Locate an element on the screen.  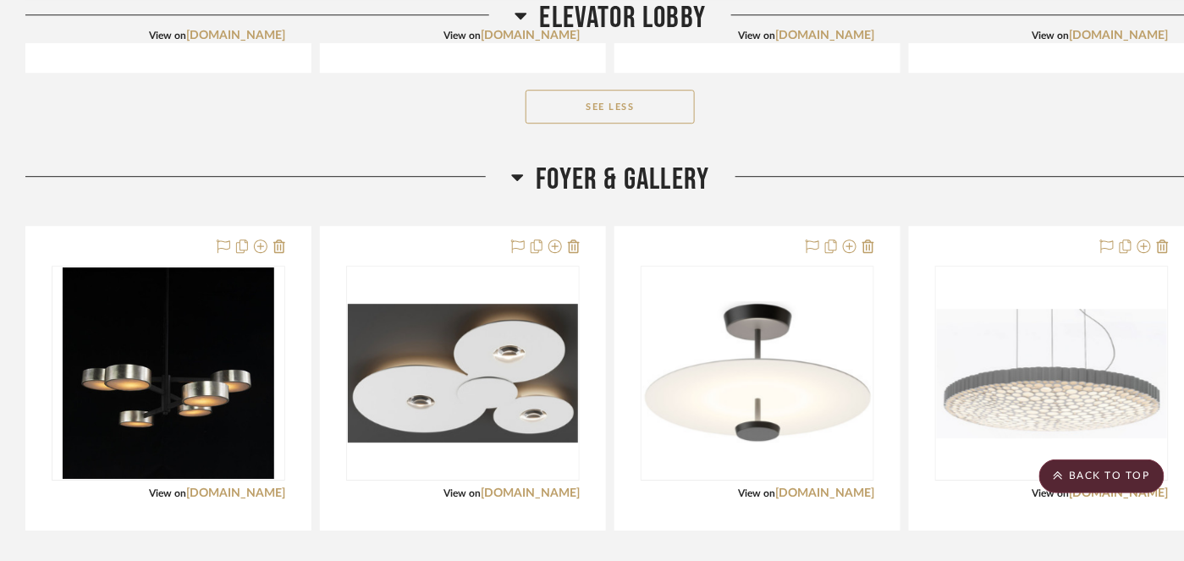
img: VIBIA FLAT CEILING LIGHT 21.75"DIA X 11.5"H is located at coordinates (757, 374).